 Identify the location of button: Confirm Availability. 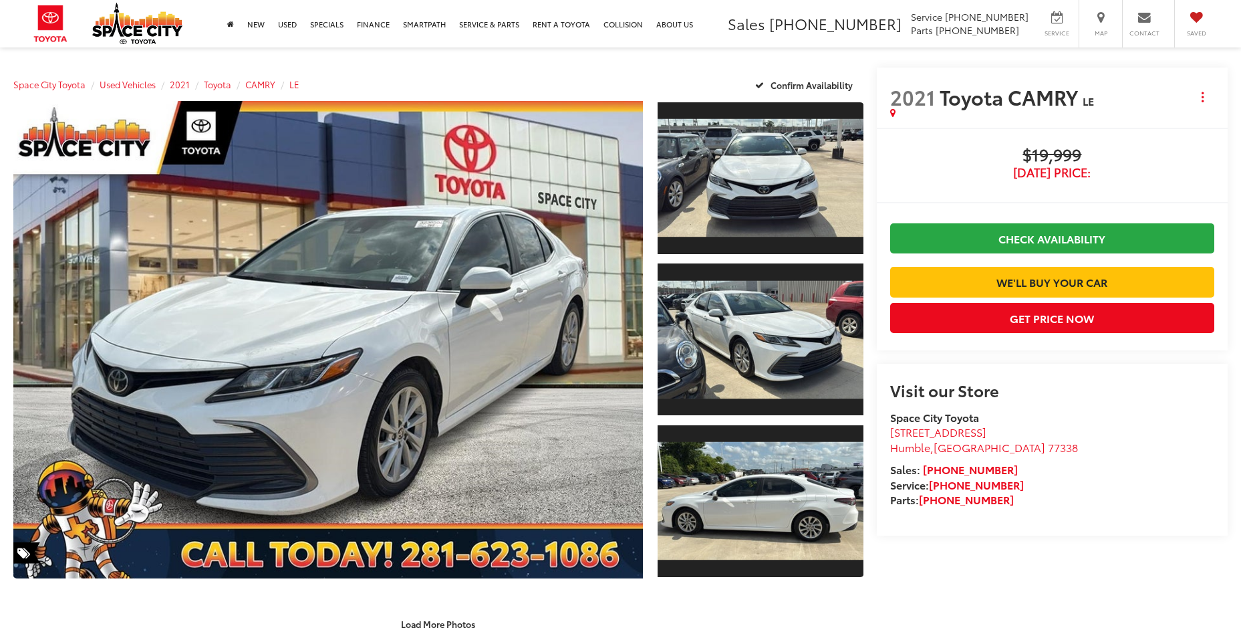
(805, 84).